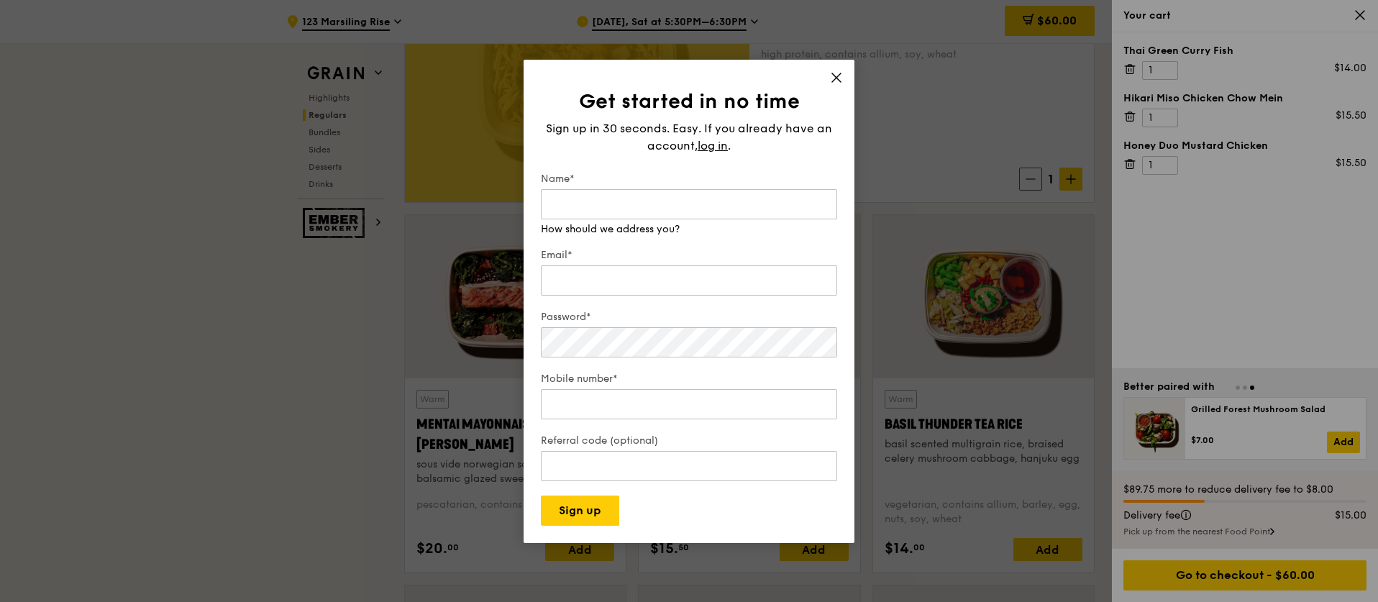 This screenshot has width=1378, height=602. Describe the element at coordinates (580, 511) in the screenshot. I see `button: Sign up` at that location.